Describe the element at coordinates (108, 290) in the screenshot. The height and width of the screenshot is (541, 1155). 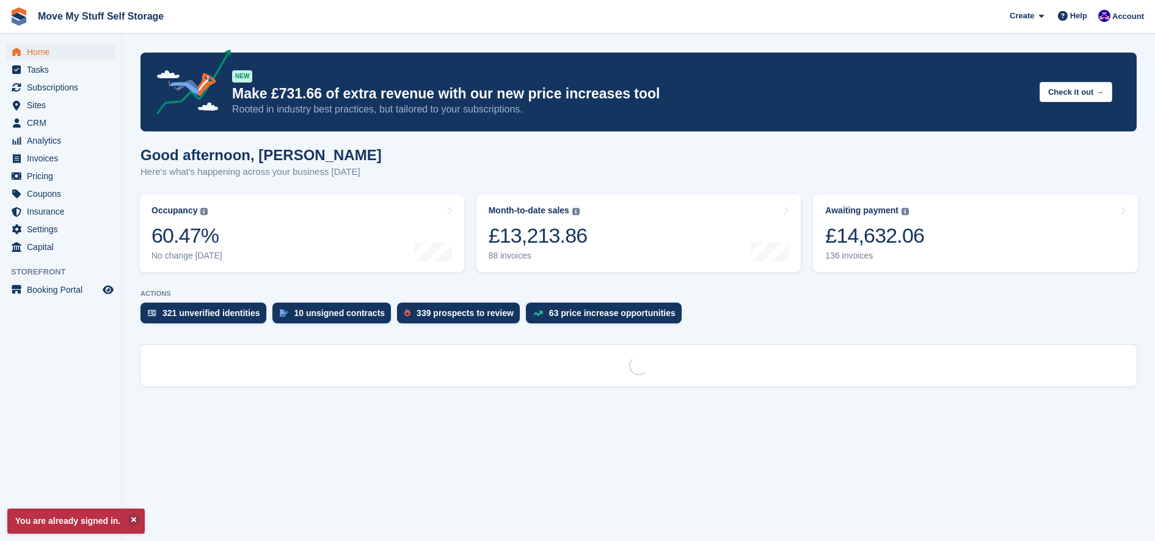
I see `a: Preview store` at that location.